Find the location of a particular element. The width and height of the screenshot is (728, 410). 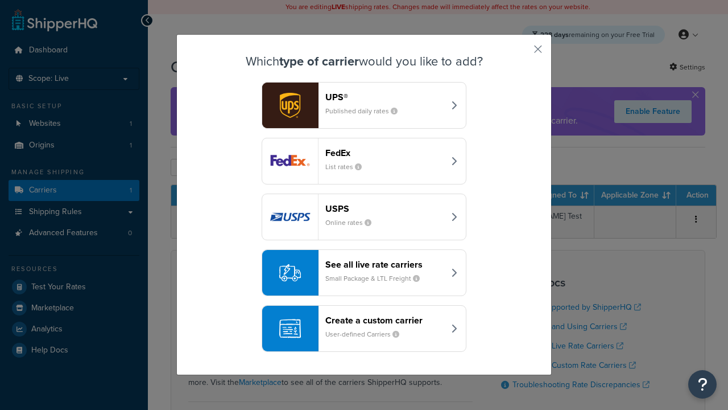

small: User-defined Carriers is located at coordinates (367, 334).